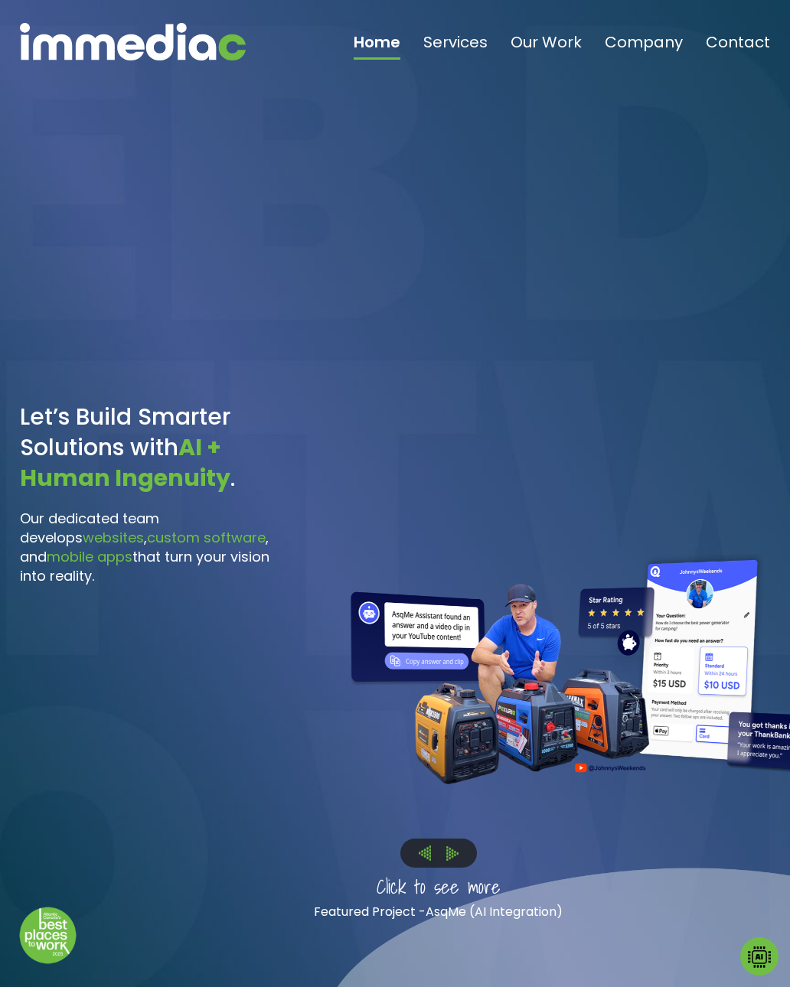 Image resolution: width=790 pixels, height=987 pixels. What do you see at coordinates (546, 47) in the screenshot?
I see `a: Our Work` at bounding box center [546, 47].